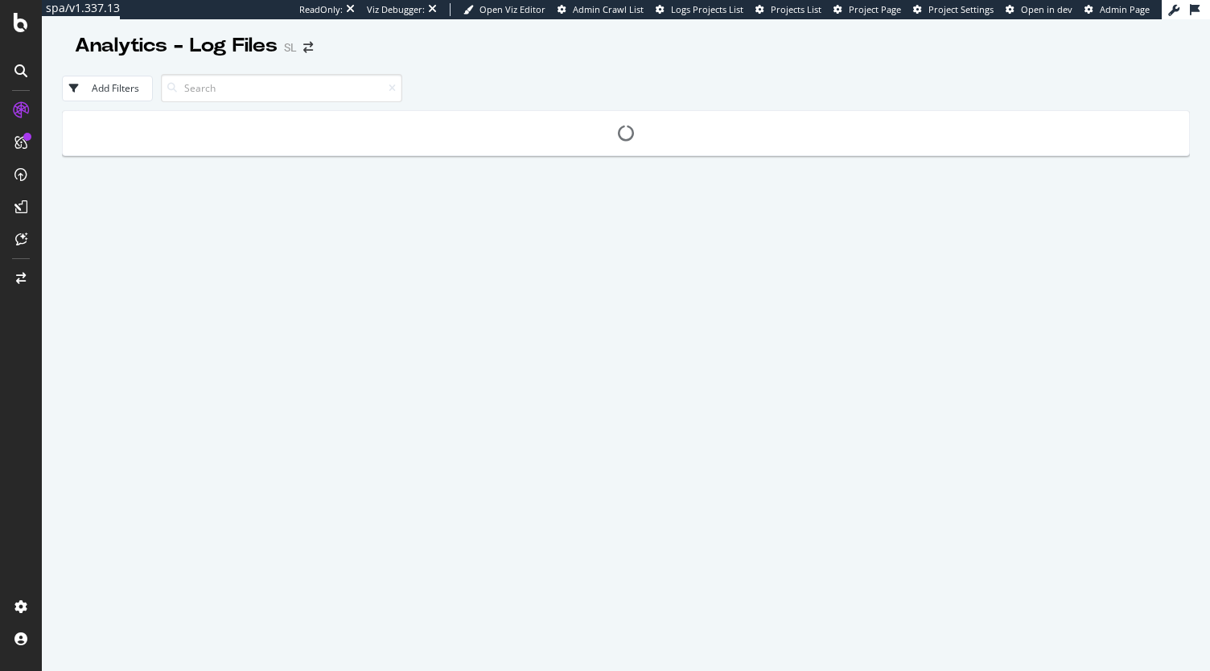  What do you see at coordinates (281, 88) in the screenshot?
I see `input: Search` at bounding box center [281, 88].